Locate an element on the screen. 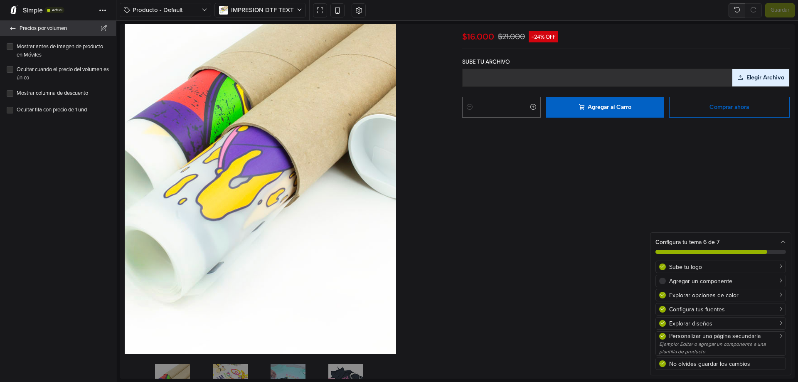 The image size is (798, 382). span: Producto - Default is located at coordinates (167, 10).